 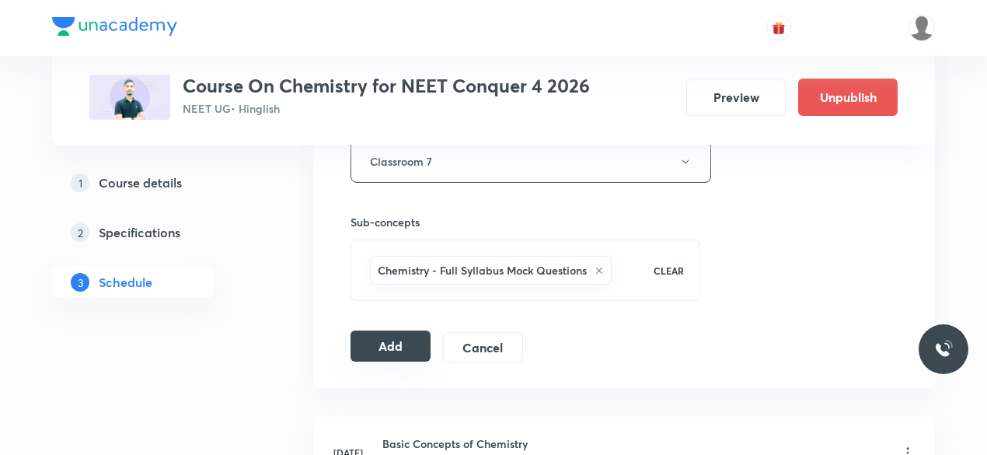 I want to click on p: NEET UG • Hinglish, so click(x=386, y=108).